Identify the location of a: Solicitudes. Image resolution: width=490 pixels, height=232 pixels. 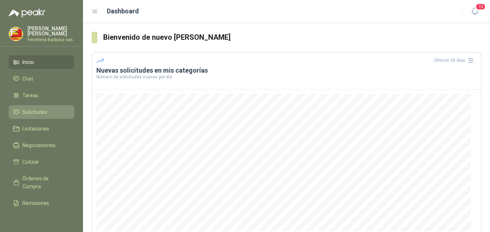
(42, 112).